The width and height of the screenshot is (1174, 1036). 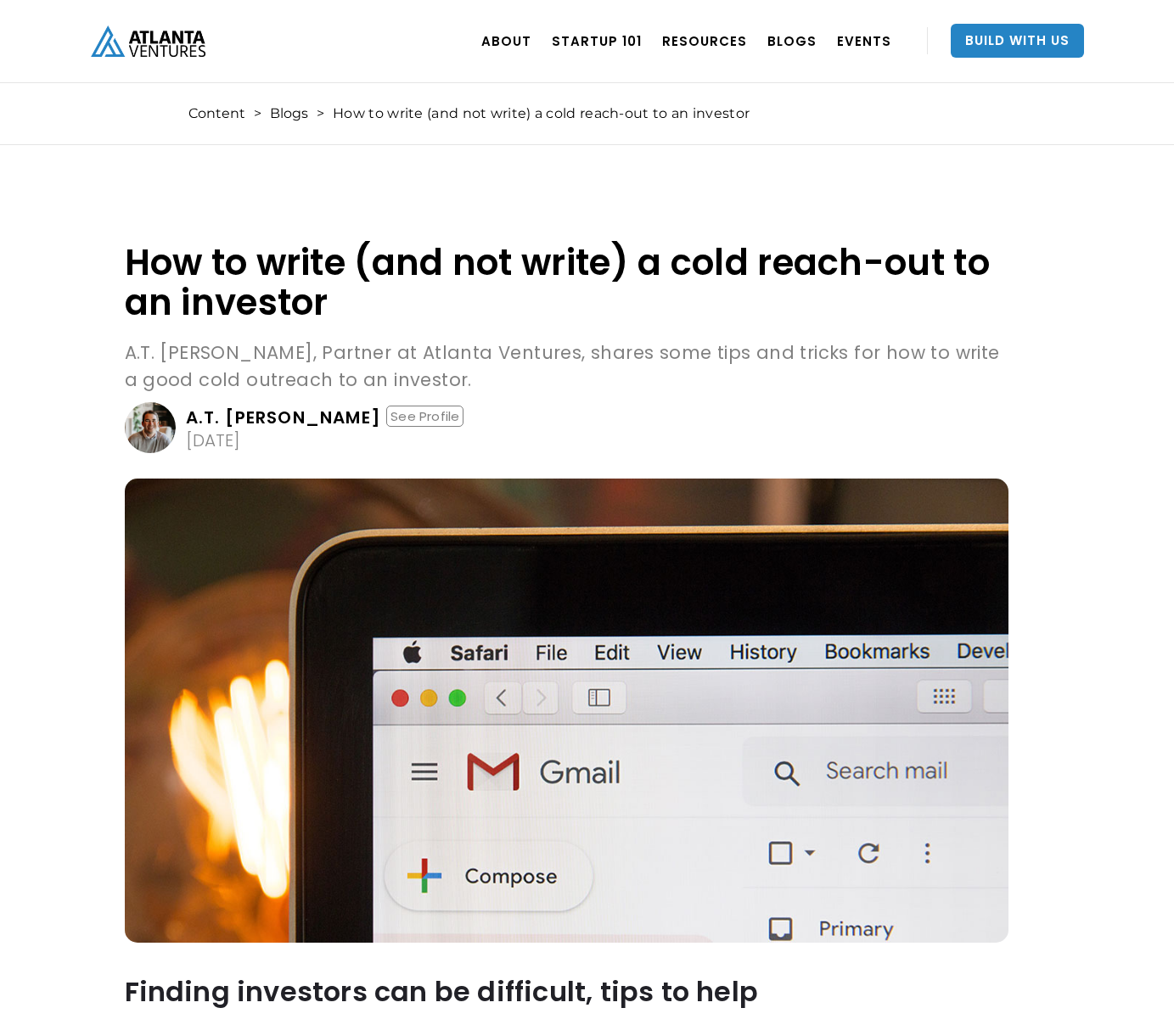 I want to click on a: BLOGS, so click(x=792, y=41).